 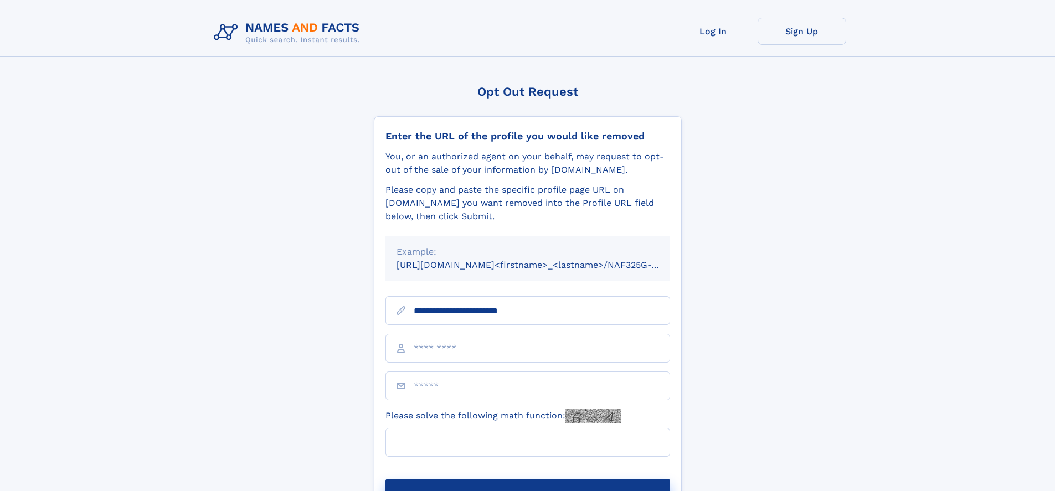 What do you see at coordinates (802, 31) in the screenshot?
I see `a: Sign Up` at bounding box center [802, 31].